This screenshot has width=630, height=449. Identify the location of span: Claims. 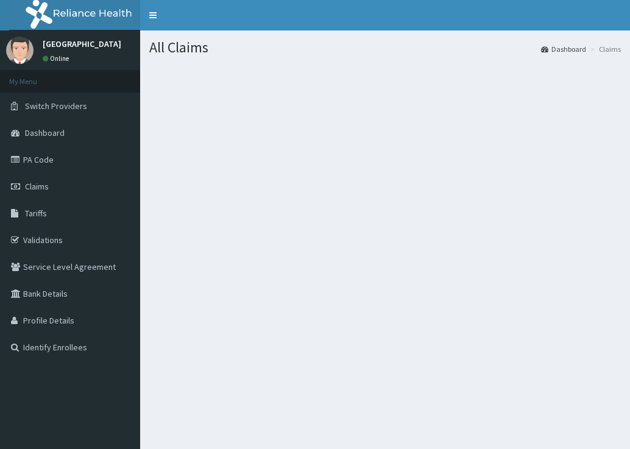
(37, 187).